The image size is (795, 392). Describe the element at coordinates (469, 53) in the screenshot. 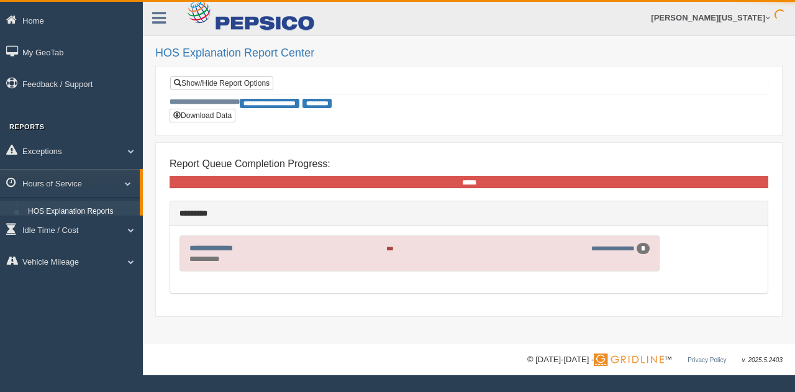

I see `h2: HOS Explanation Report Center` at that location.